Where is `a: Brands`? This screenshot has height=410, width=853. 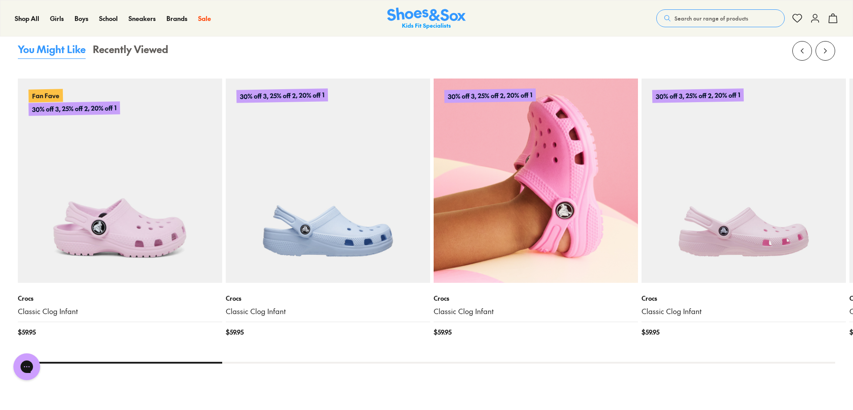 a: Brands is located at coordinates (177, 18).